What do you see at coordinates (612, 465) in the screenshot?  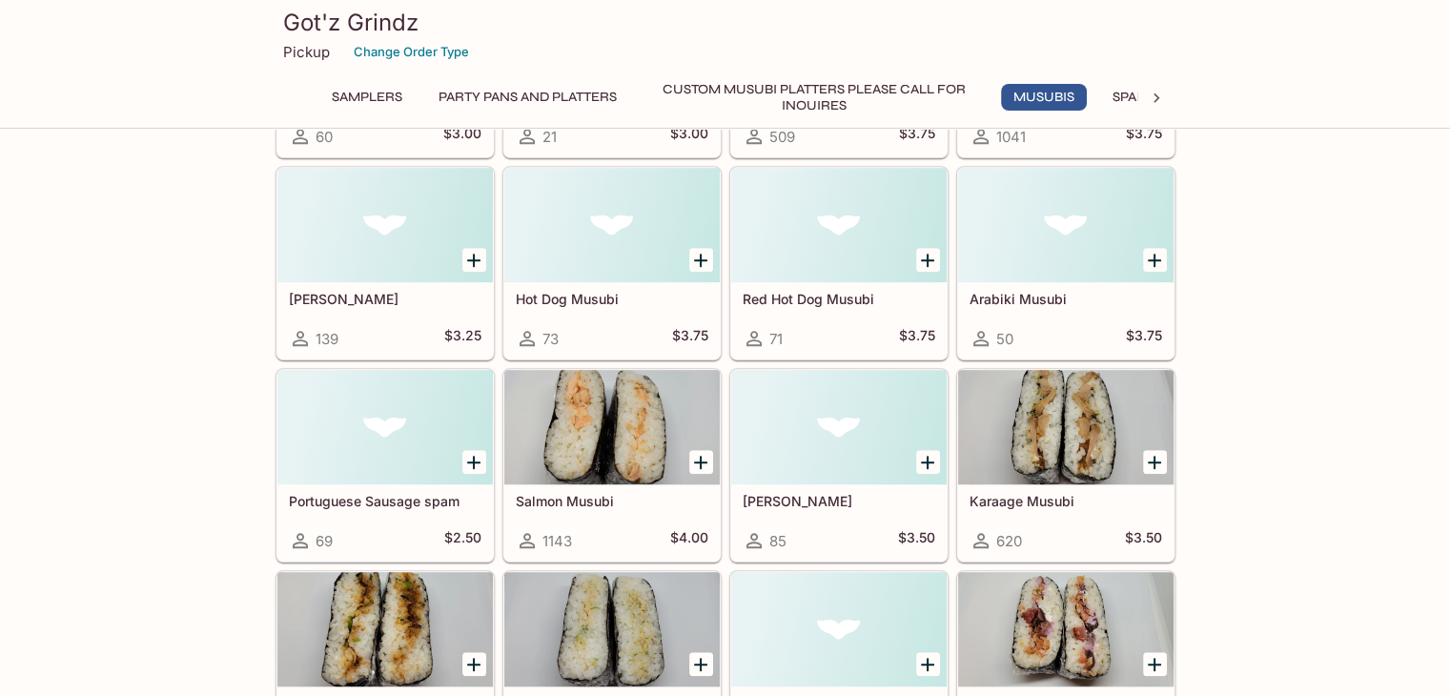 I see `a: Salmon Musubi1143$4.00` at bounding box center [612, 465].